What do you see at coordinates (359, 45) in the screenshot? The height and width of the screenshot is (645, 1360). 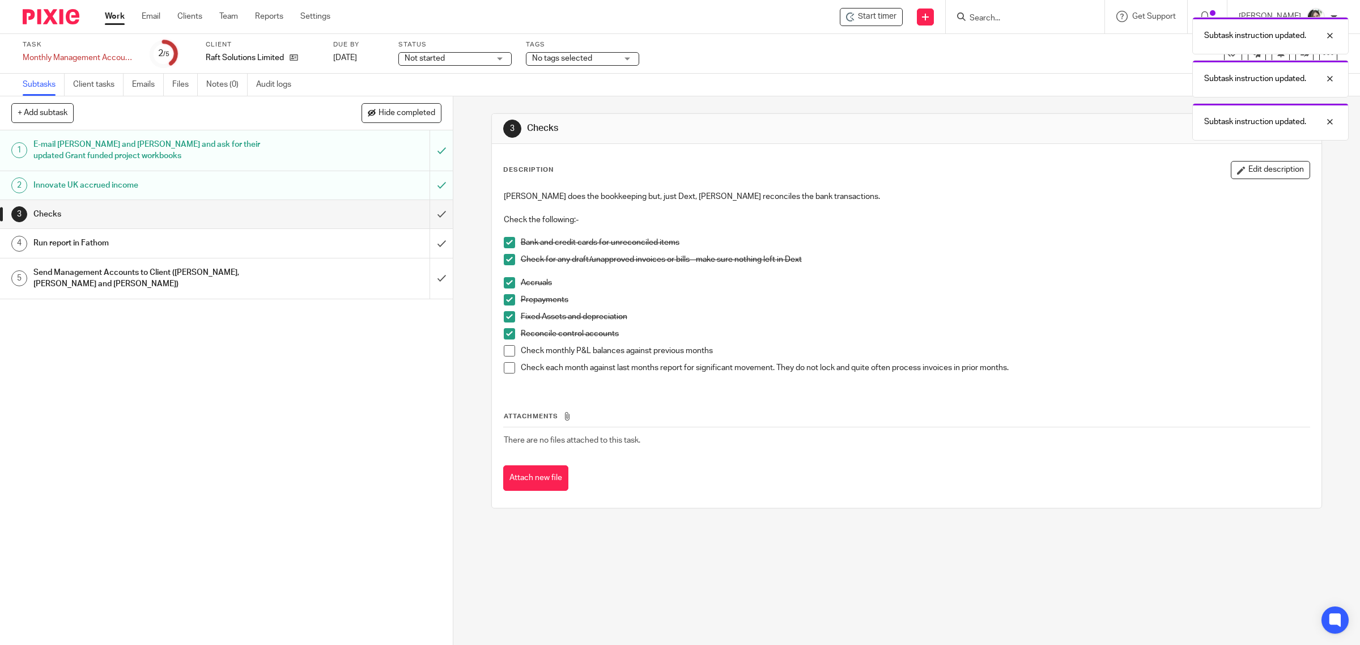 I see `label: Due by` at bounding box center [359, 45].